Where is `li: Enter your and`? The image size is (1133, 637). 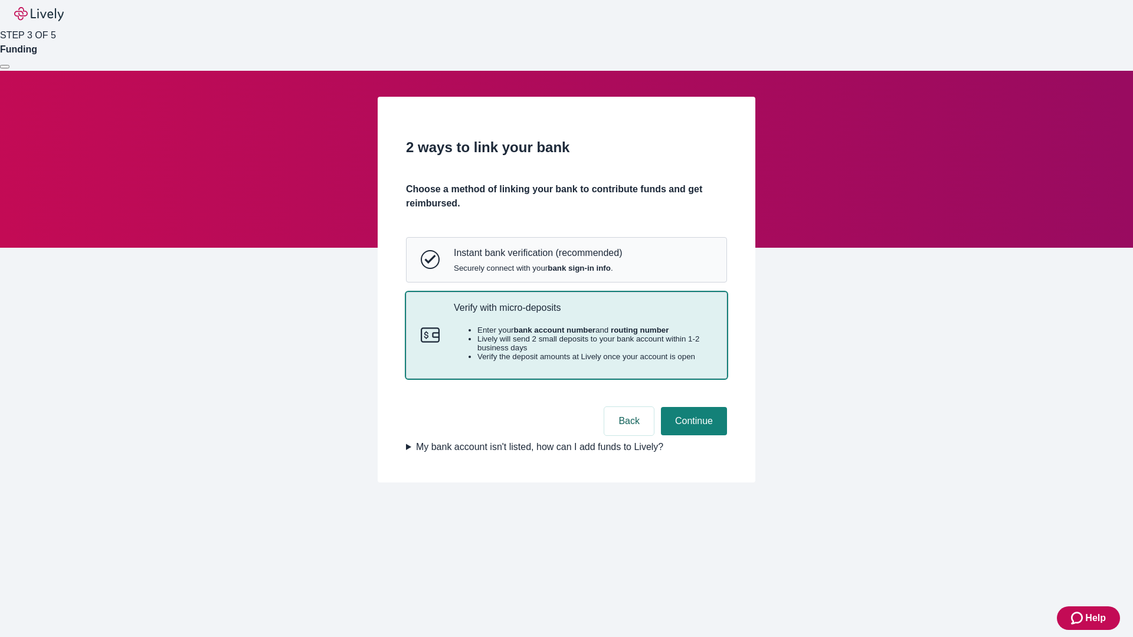
li: Enter your and is located at coordinates (595, 330).